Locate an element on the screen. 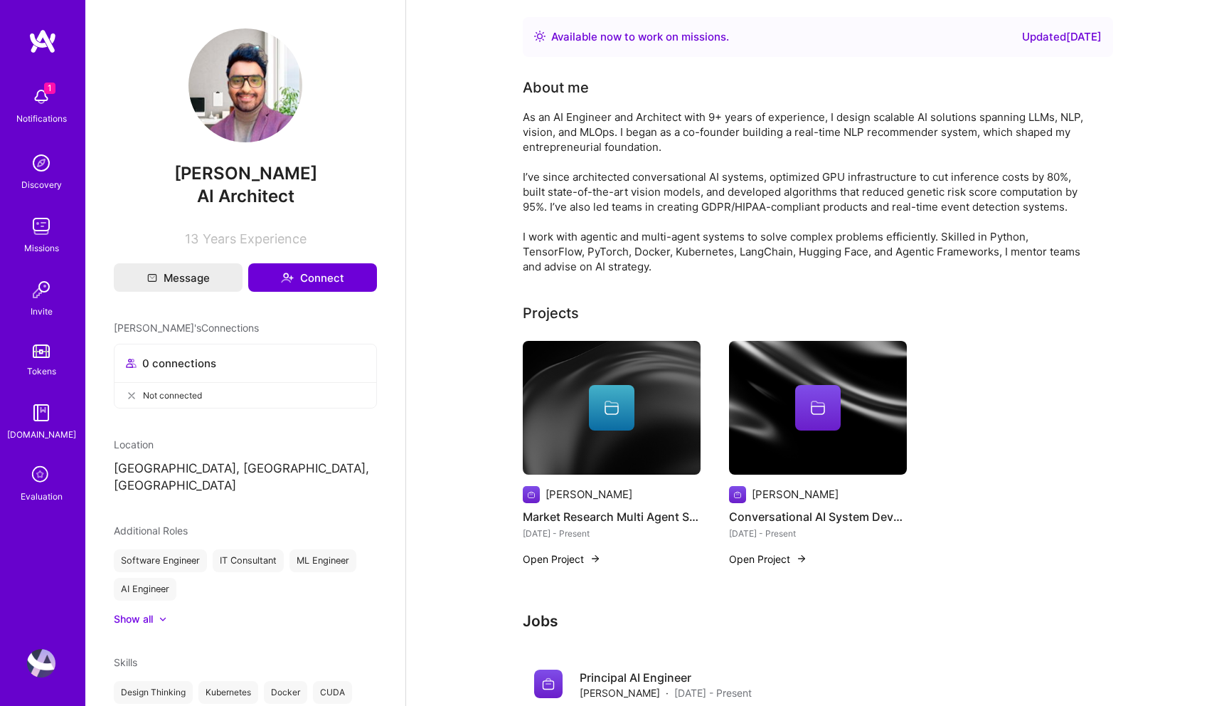  div: Software Engineer is located at coordinates (160, 560).